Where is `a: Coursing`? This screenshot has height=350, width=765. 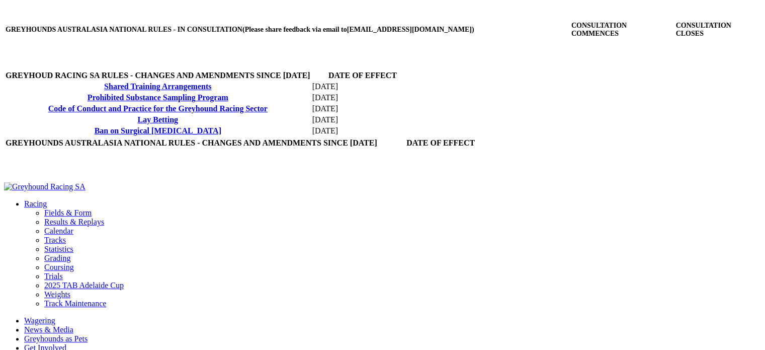 a: Coursing is located at coordinates (59, 267).